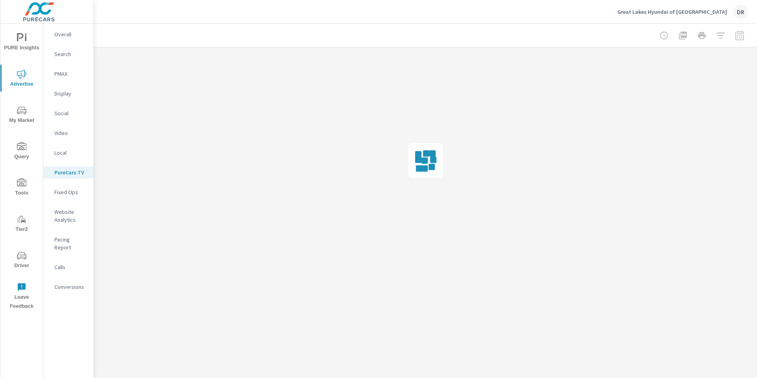  What do you see at coordinates (68, 287) in the screenshot?
I see `div: Conversions` at bounding box center [68, 287].